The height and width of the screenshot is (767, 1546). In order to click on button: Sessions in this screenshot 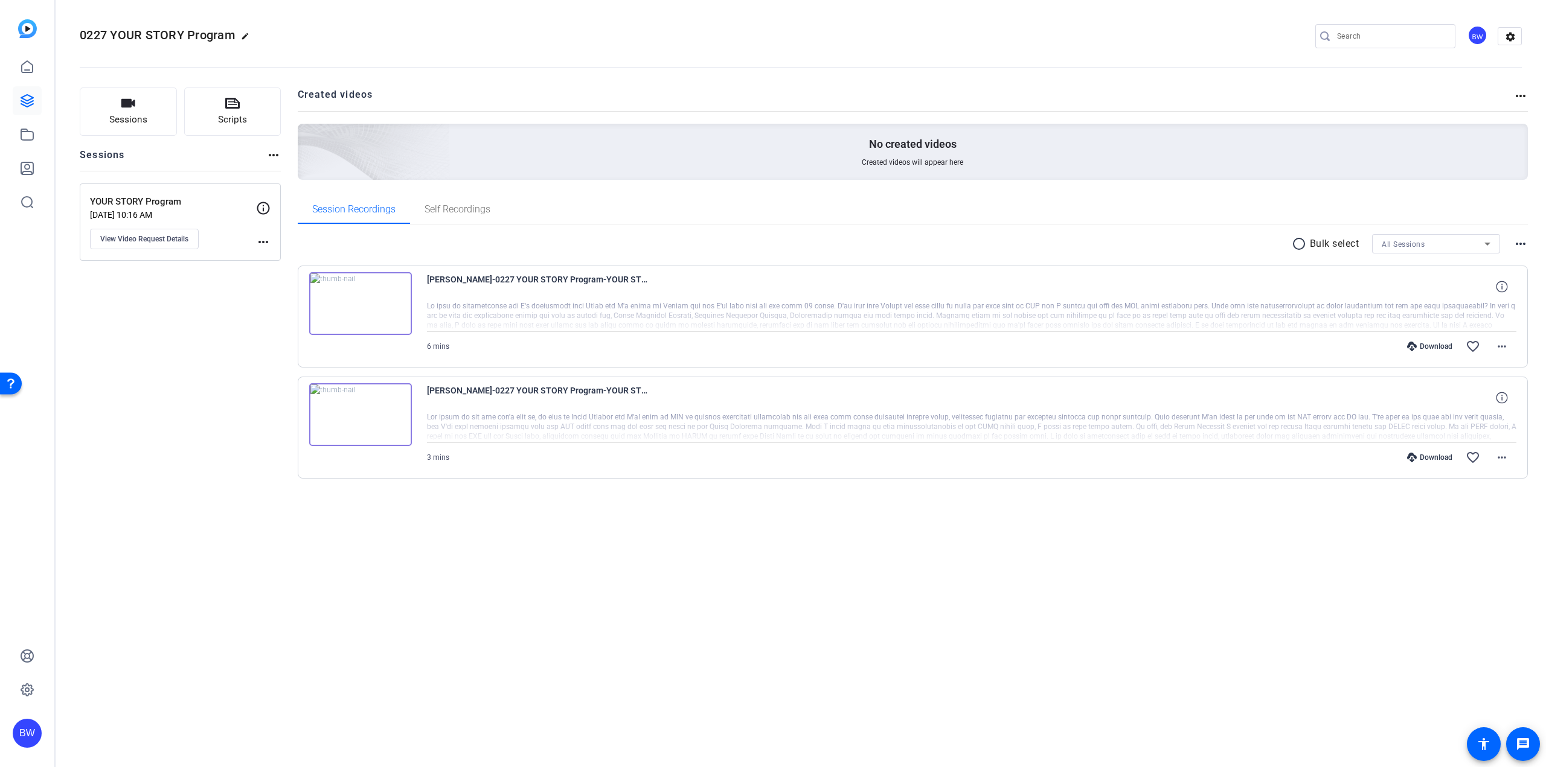, I will do `click(128, 112)`.